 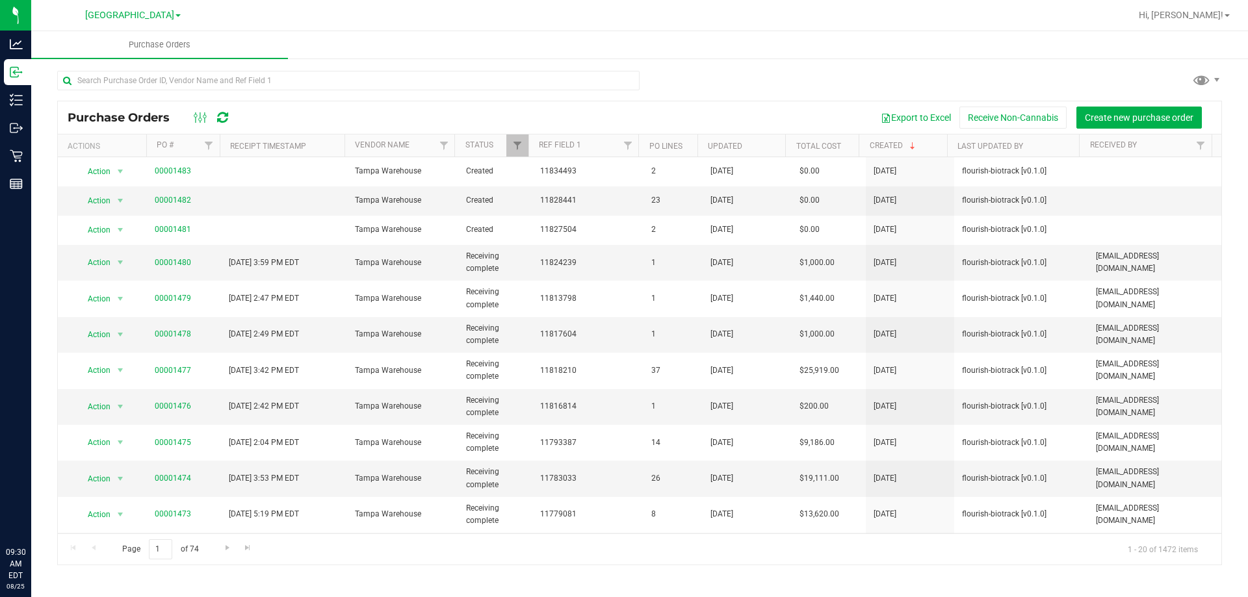 I want to click on span: 14, so click(x=673, y=443).